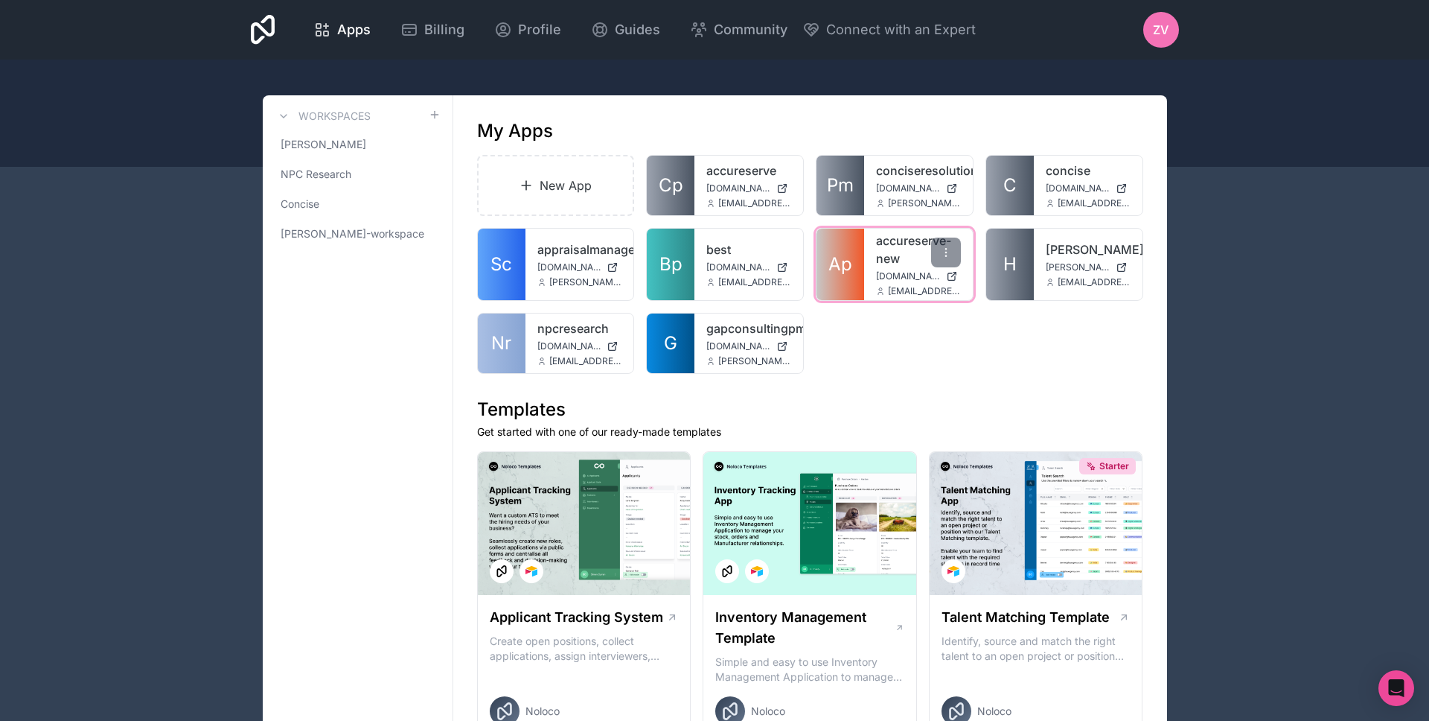 The width and height of the screenshot is (1429, 721). What do you see at coordinates (671, 185) in the screenshot?
I see `span: Cp` at bounding box center [671, 185].